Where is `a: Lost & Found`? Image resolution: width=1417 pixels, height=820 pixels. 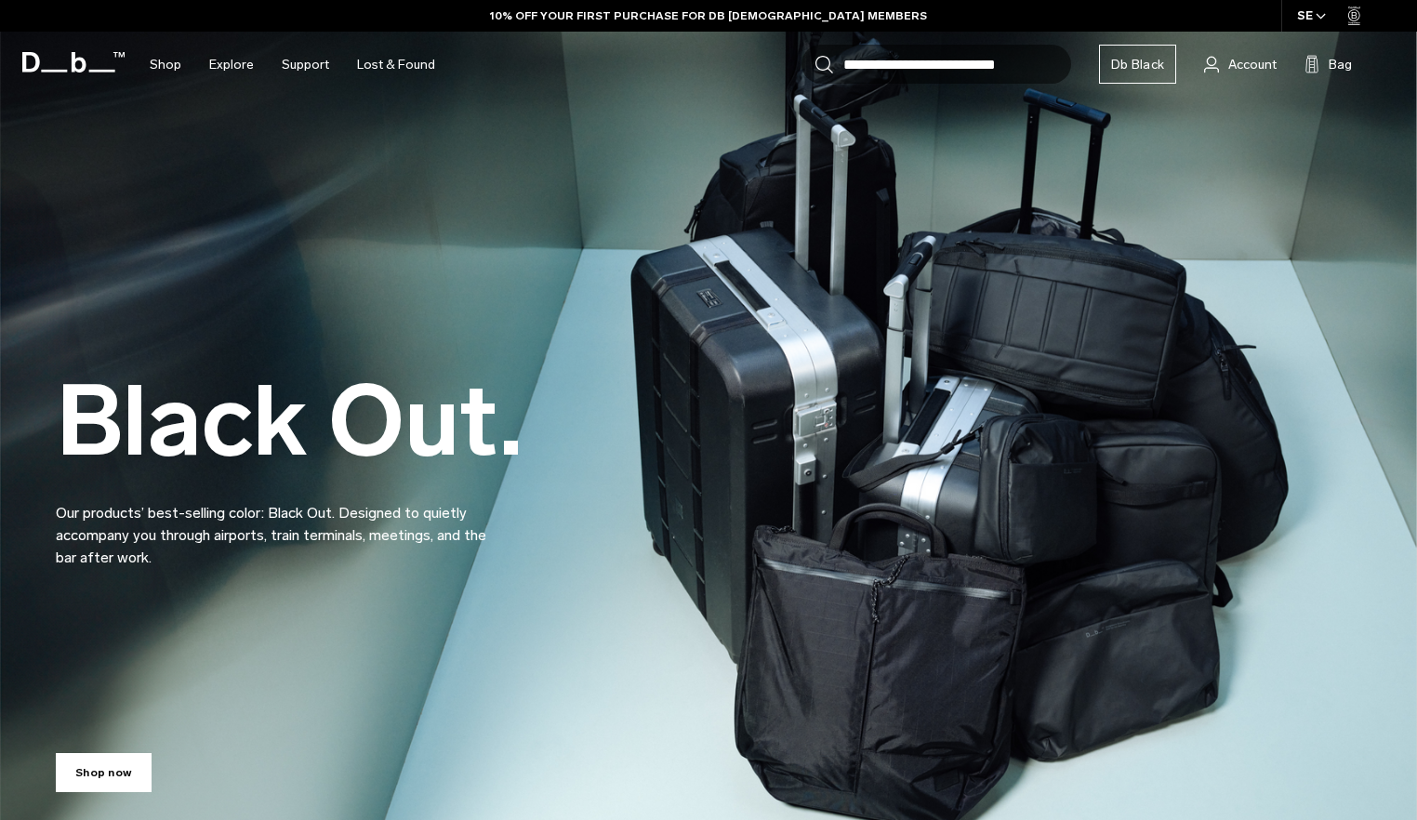
a: Lost & Found is located at coordinates (396, 64).